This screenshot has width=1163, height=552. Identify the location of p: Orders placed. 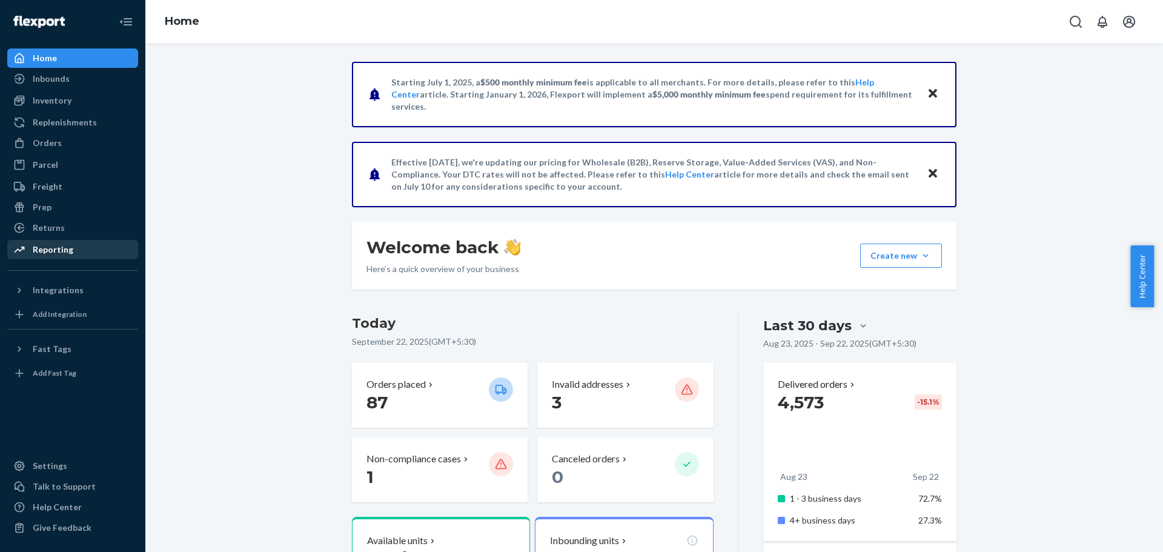
(396, 384).